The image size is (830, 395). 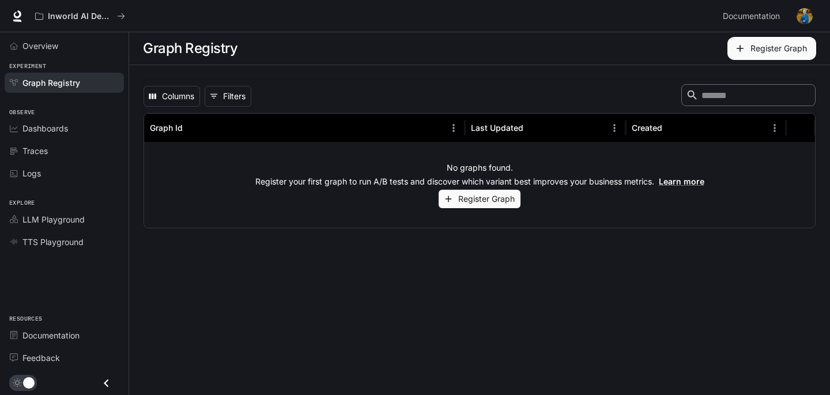 What do you see at coordinates (40, 46) in the screenshot?
I see `span: Overview` at bounding box center [40, 46].